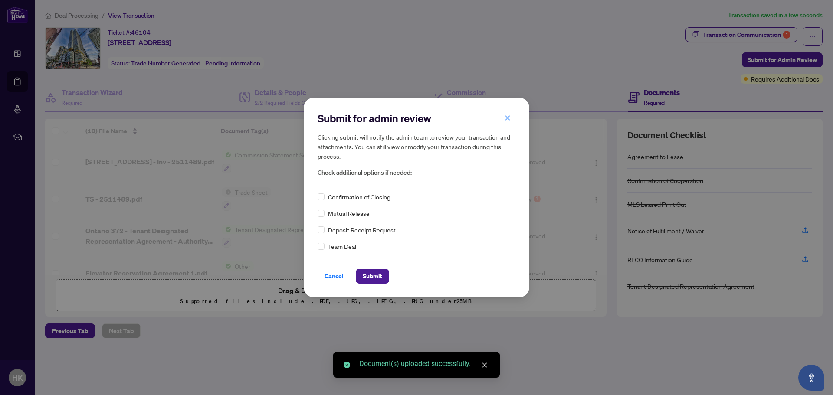 The height and width of the screenshot is (395, 833). Describe the element at coordinates (416, 173) in the screenshot. I see `span: Check additional options if needed:` at that location.